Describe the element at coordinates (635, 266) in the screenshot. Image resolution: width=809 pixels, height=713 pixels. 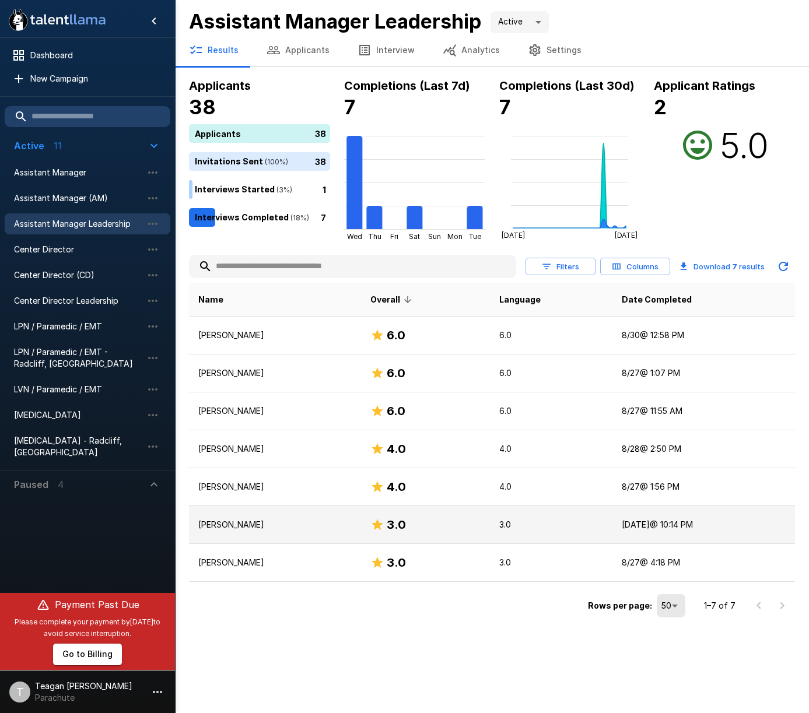
I see `button: Columns` at that location.